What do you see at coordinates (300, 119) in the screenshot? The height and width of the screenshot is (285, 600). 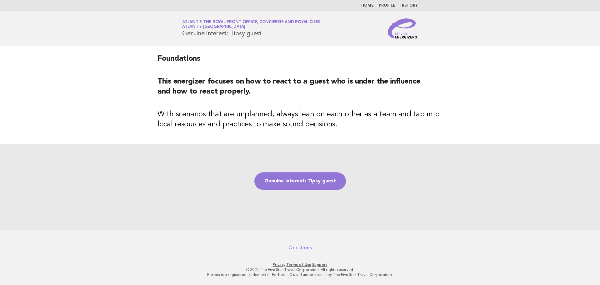 I see `h3: With scenarios that are unplanned, always lean on each other as a team and tap into local resourc...` at bounding box center [300, 119].